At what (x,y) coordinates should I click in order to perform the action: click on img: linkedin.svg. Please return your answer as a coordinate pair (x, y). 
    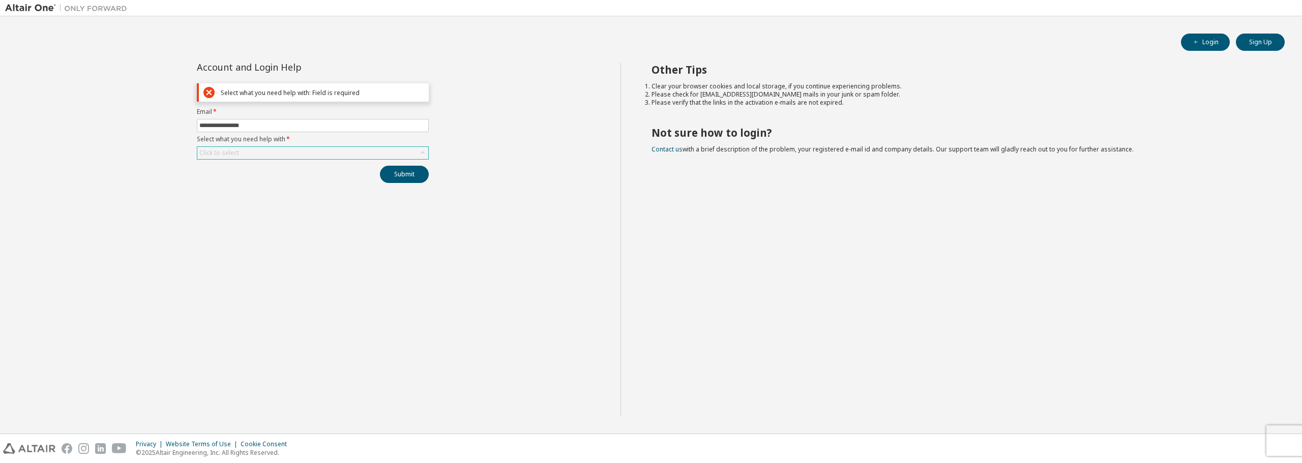
    Looking at the image, I should click on (100, 449).